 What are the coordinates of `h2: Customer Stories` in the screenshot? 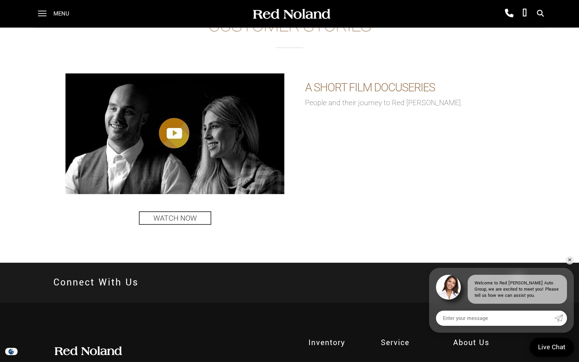 It's located at (290, 31).